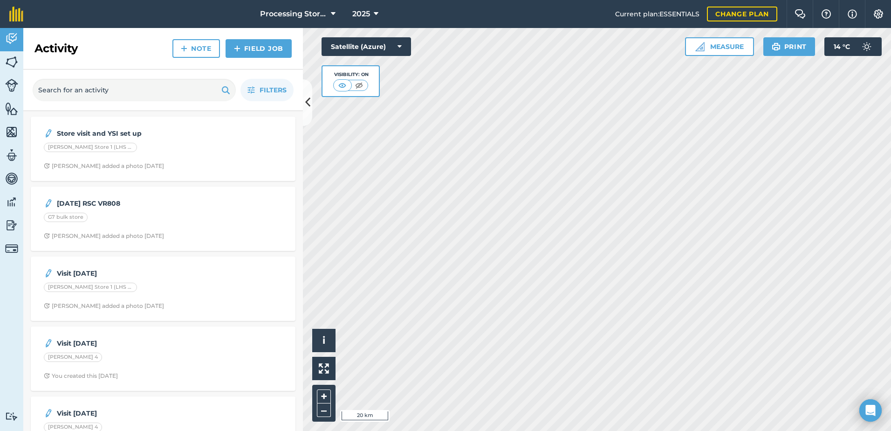 The width and height of the screenshot is (891, 431). I want to click on div: G7 bulk store, so click(66, 217).